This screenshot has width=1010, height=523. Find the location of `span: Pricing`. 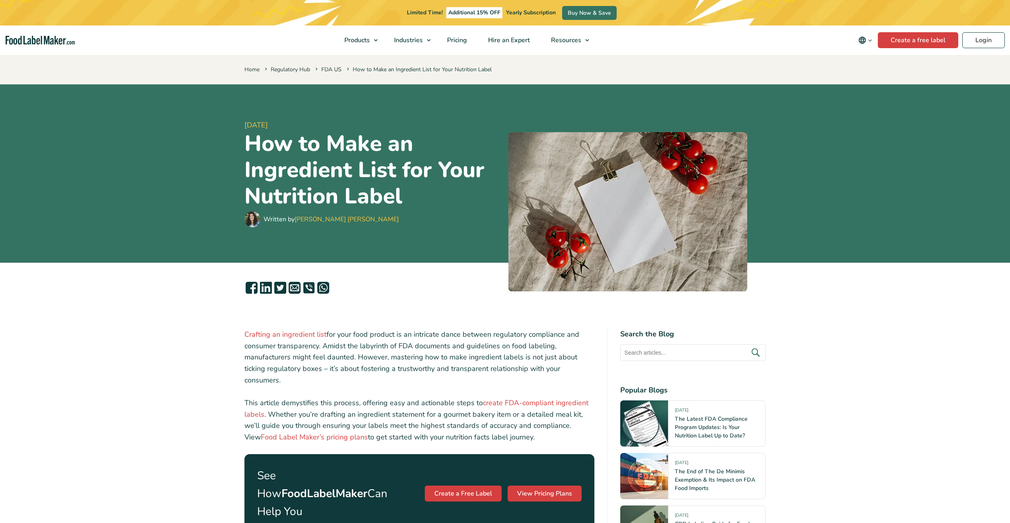

span: Pricing is located at coordinates (456, 40).